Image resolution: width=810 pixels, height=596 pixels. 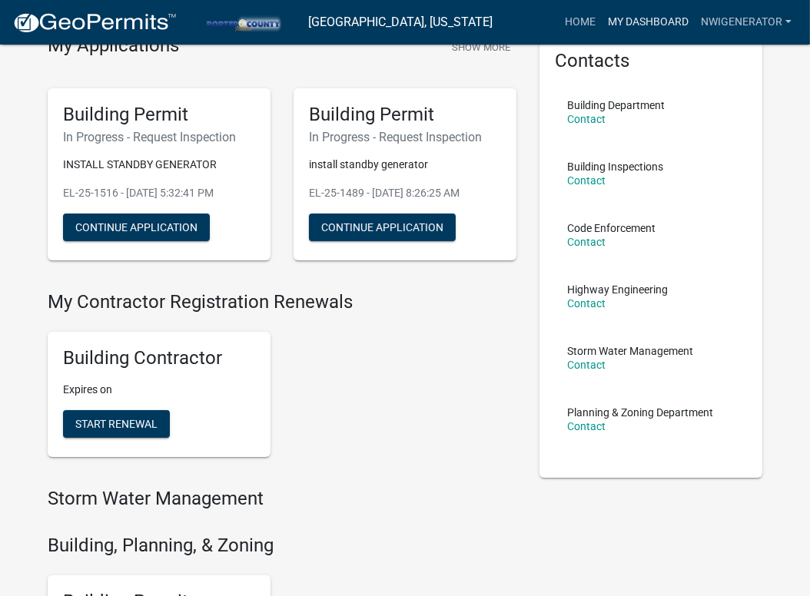 I want to click on h4: Storm Water Management, so click(x=282, y=499).